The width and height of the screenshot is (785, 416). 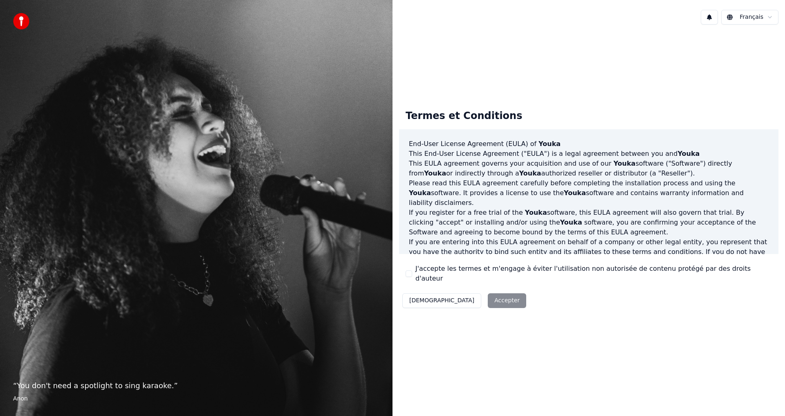 What do you see at coordinates (196, 385) in the screenshot?
I see `p: “ You don't need a spotlight to sing karaoke. ”` at bounding box center [196, 385].